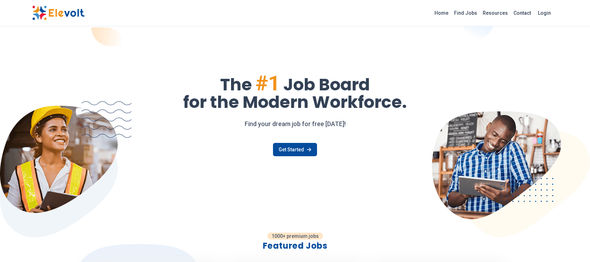 The image size is (590, 262). I want to click on a: Get Started, so click(295, 149).